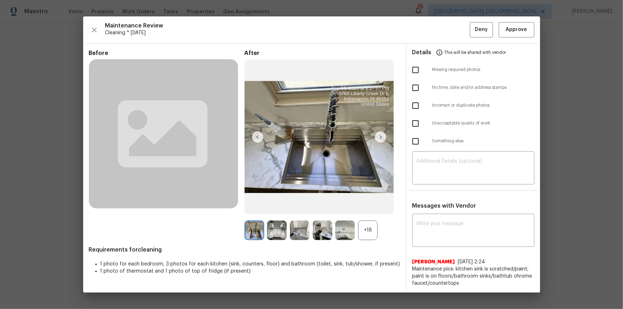 The height and width of the screenshot is (309, 623). Describe the element at coordinates (473, 276) in the screenshot. I see `span: Maintenance pics: kitchen sink is scratched/paint; paint is on floors/bathroom sinks/bathtub chro...` at that location.